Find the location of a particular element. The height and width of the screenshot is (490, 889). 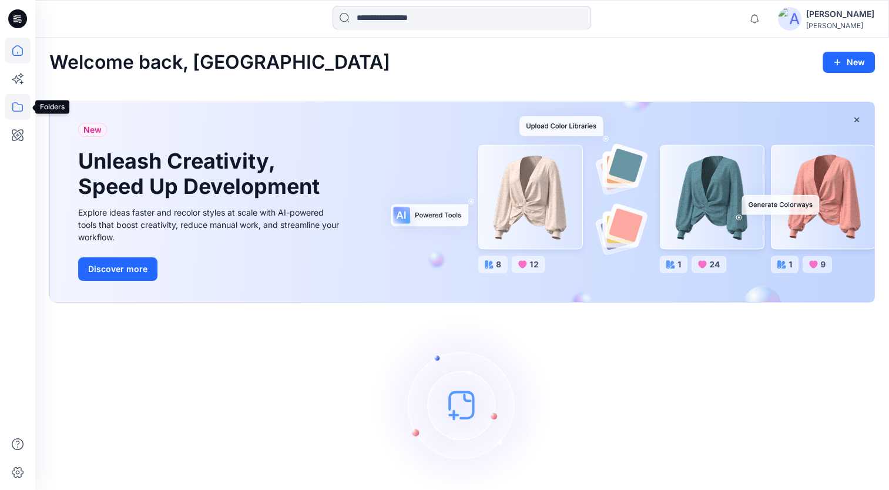

h1: Unleash Creativity, Speed Up Development is located at coordinates (201, 174).